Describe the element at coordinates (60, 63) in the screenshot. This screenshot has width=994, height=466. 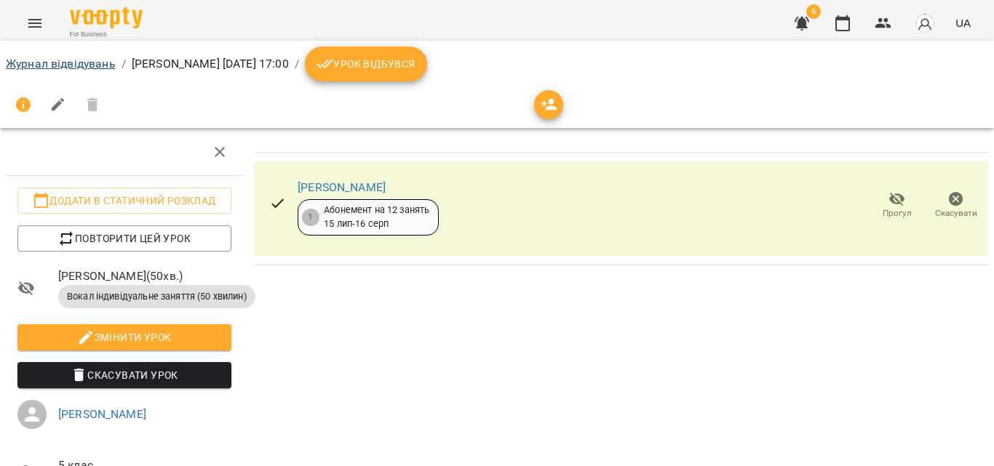
I see `a: Журнал відвідувань` at that location.